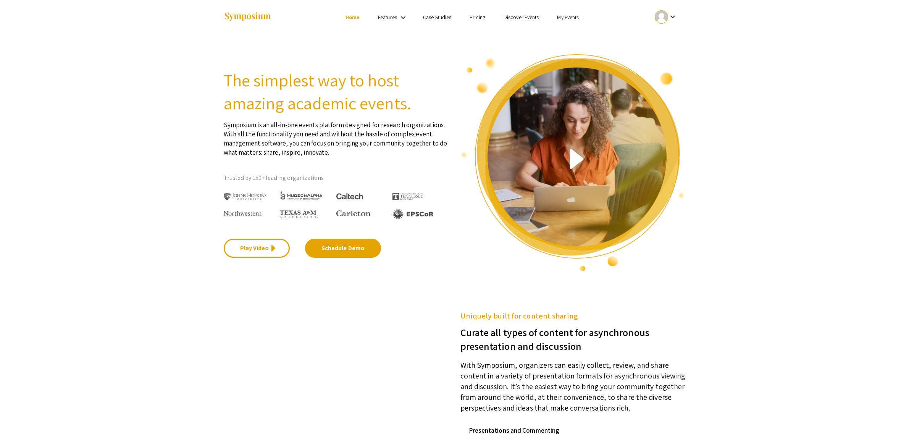 The height and width of the screenshot is (435, 909). Describe the element at coordinates (301, 195) in the screenshot. I see `img: HudsonAlpha` at that location.